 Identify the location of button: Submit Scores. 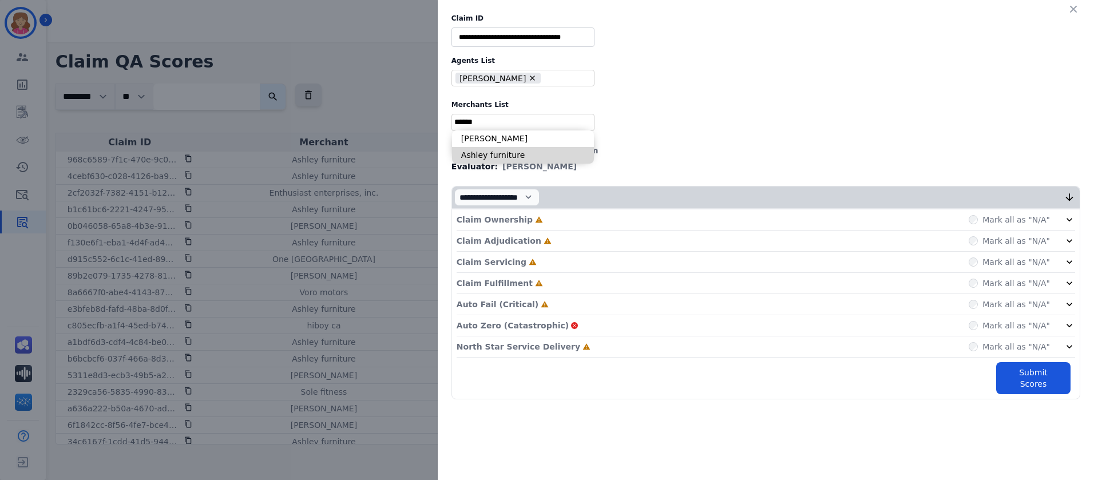
(1034, 378).